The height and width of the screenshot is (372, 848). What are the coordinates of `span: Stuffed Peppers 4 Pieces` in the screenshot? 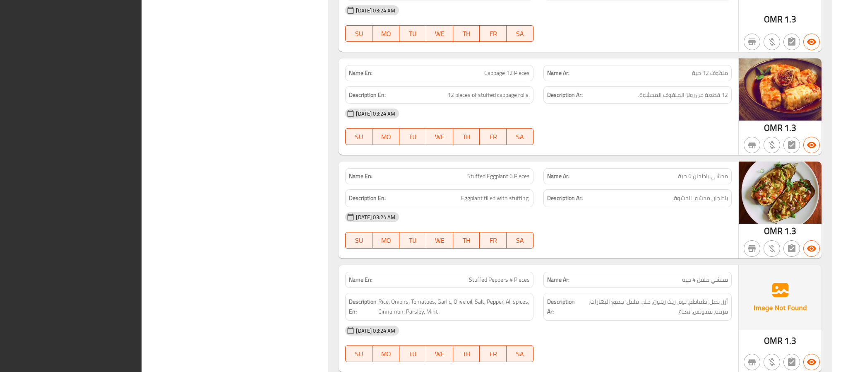 It's located at (499, 279).